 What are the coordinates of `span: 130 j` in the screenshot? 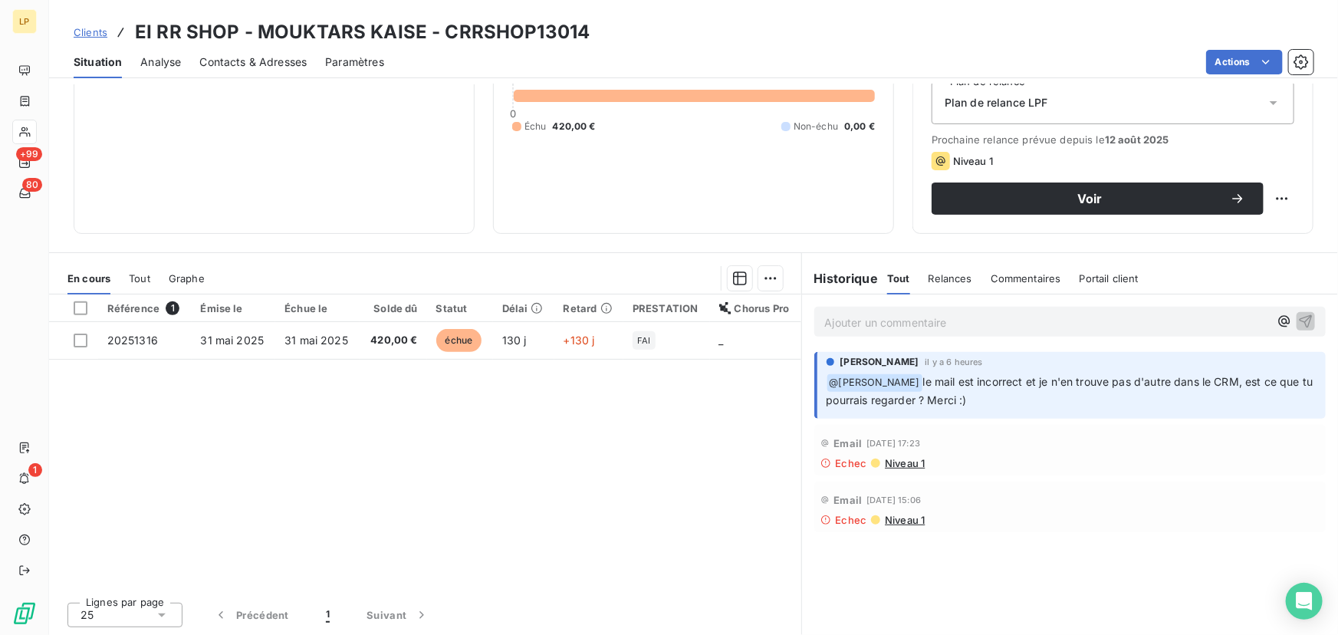 It's located at (515, 340).